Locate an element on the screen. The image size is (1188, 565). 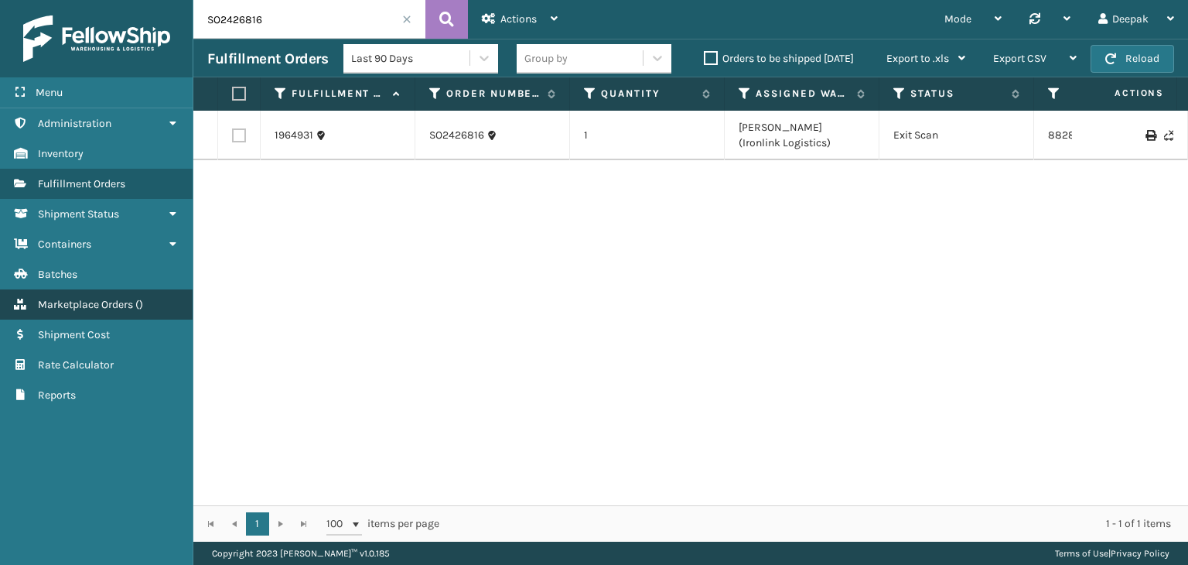
label: Order Number is located at coordinates (493, 94).